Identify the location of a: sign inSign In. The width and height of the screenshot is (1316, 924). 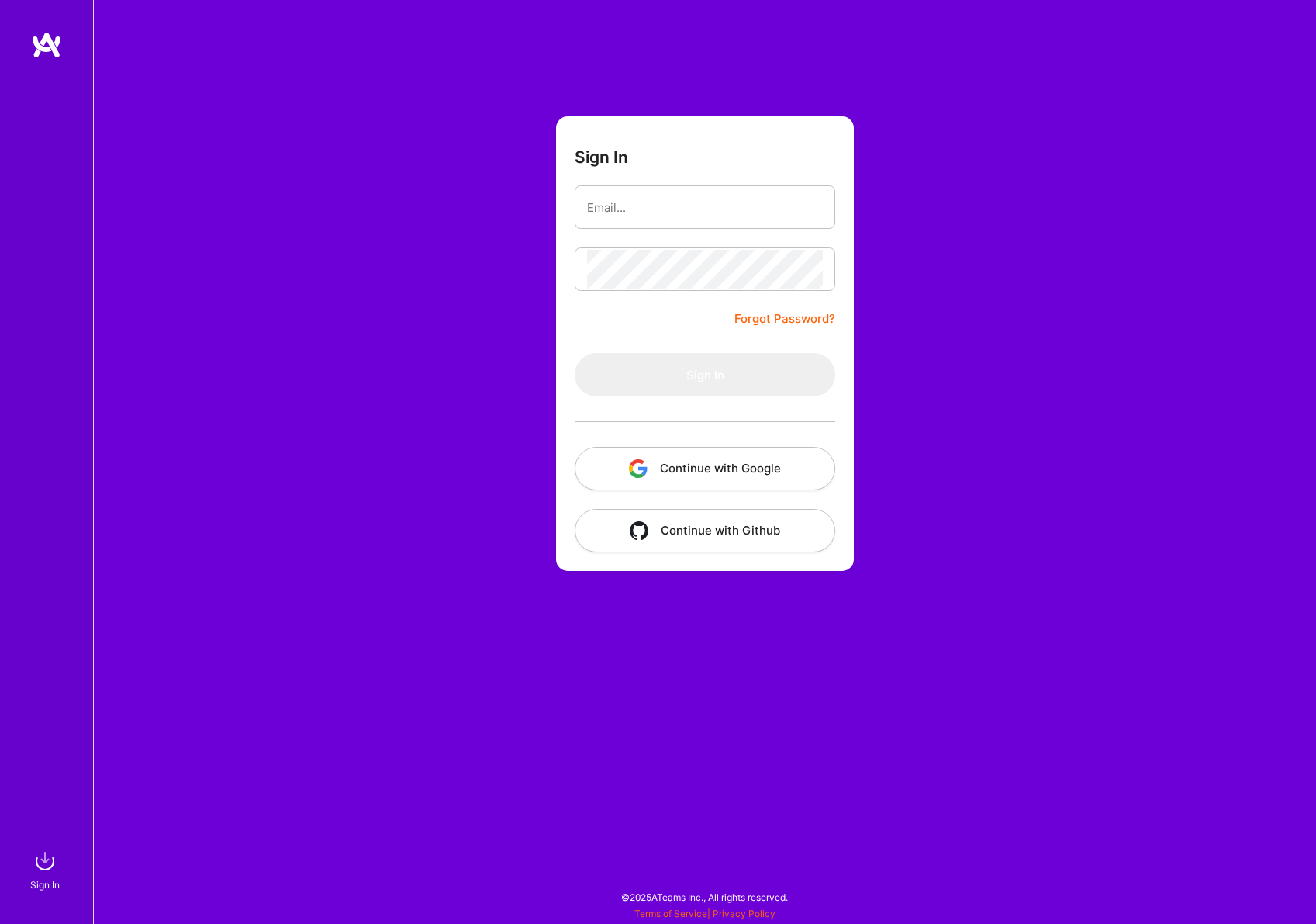
(46, 869).